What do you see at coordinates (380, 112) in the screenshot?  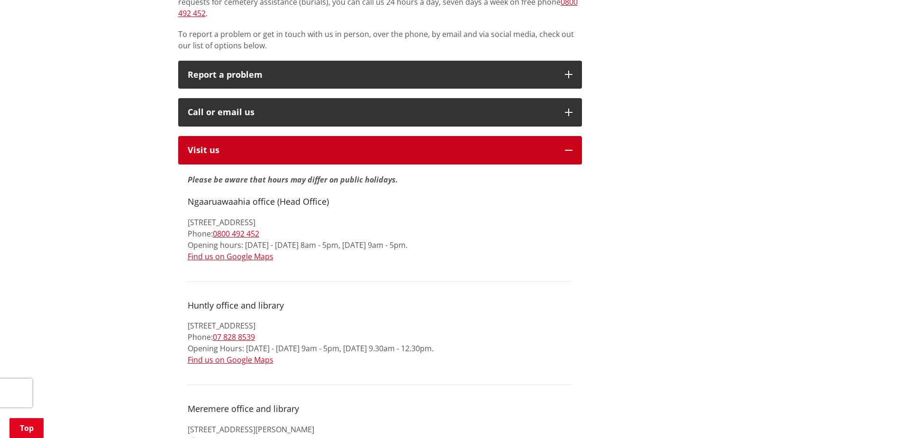 I see `button: Call or email us` at bounding box center [380, 112].